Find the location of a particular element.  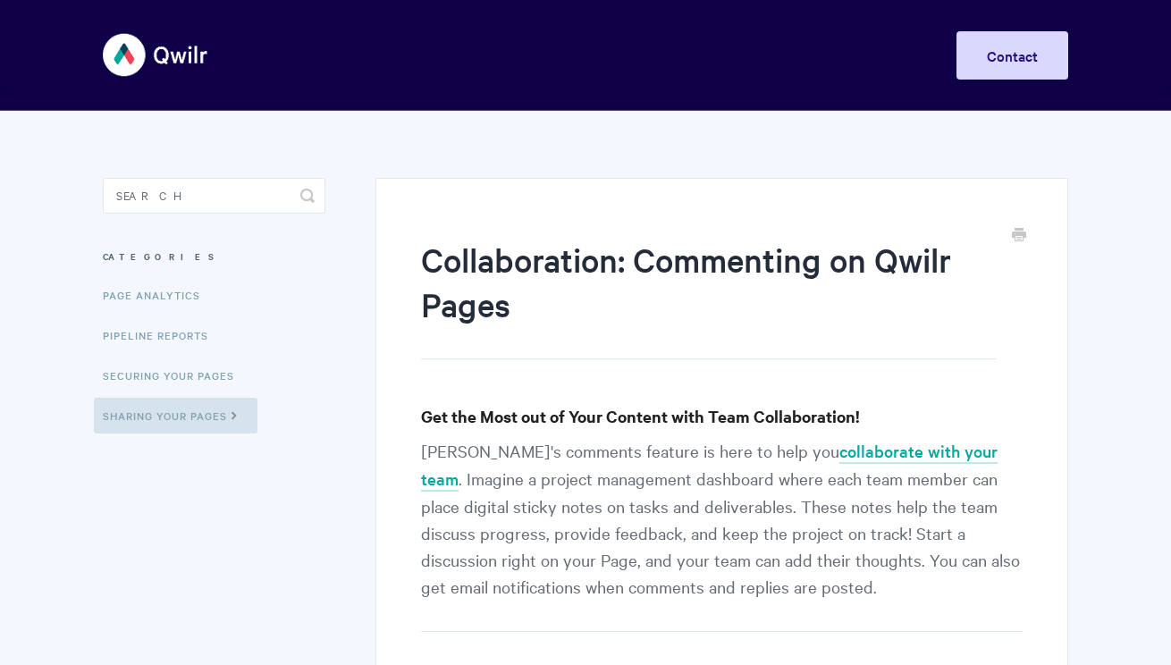

input: Search is located at coordinates (214, 196).